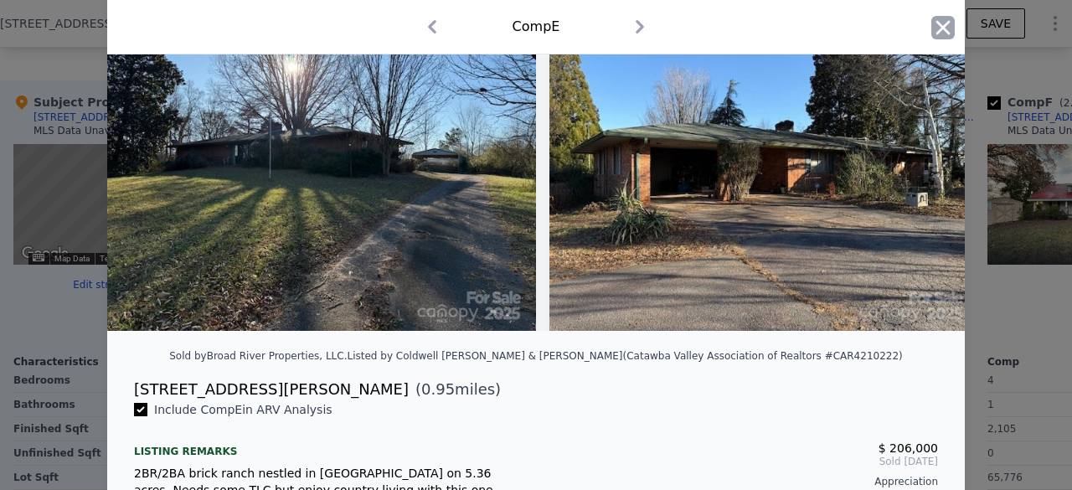 Image resolution: width=1072 pixels, height=490 pixels. I want to click on div: Listing remarks, so click(328, 445).